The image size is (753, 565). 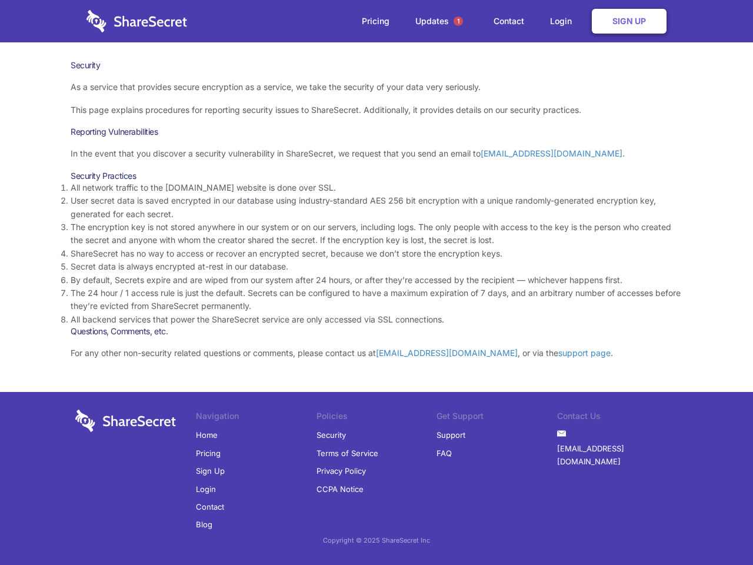 What do you see at coordinates (584, 352) in the screenshot?
I see `a: support page` at bounding box center [584, 352].